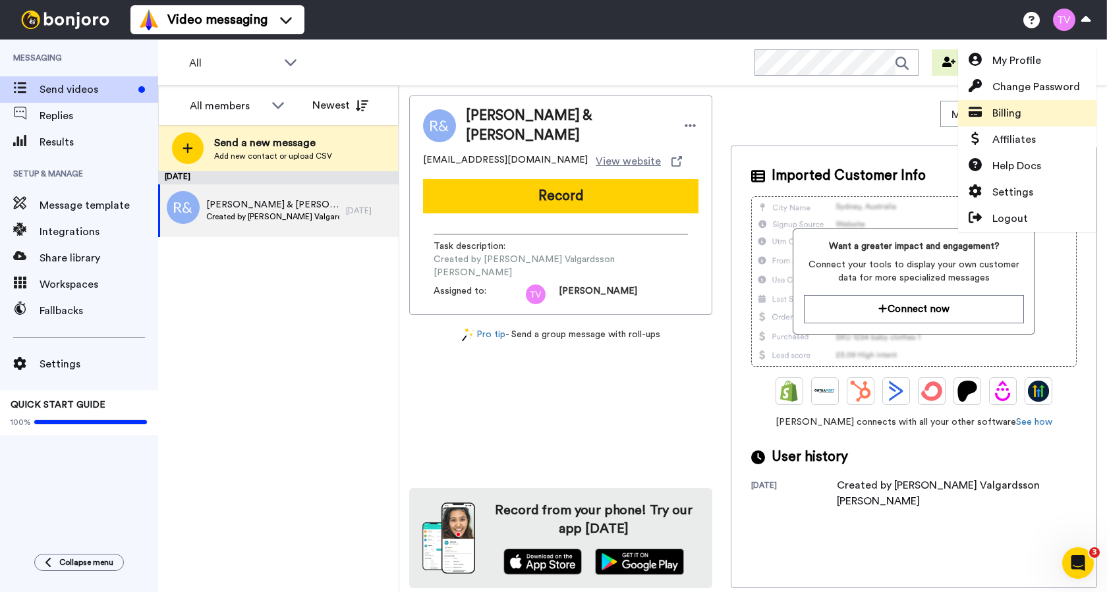 The height and width of the screenshot is (592, 1107). I want to click on span: Task description :, so click(480, 246).